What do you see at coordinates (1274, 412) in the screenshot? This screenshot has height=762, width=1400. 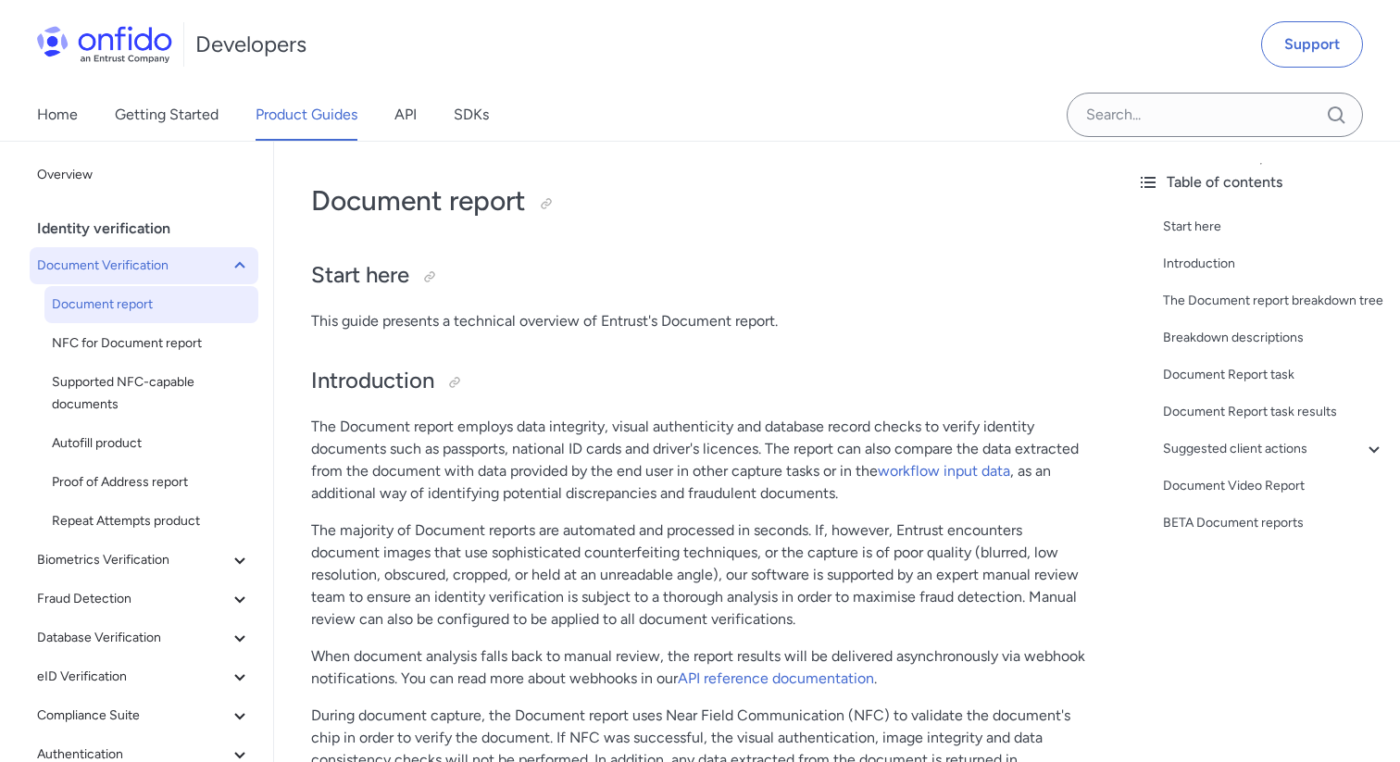 I see `a: Document Report task results` at bounding box center [1274, 412].